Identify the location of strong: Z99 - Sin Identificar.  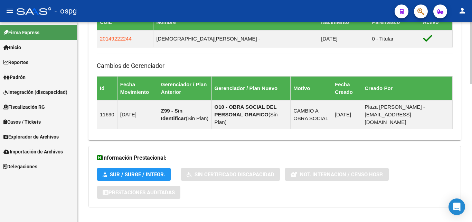
(174, 114).